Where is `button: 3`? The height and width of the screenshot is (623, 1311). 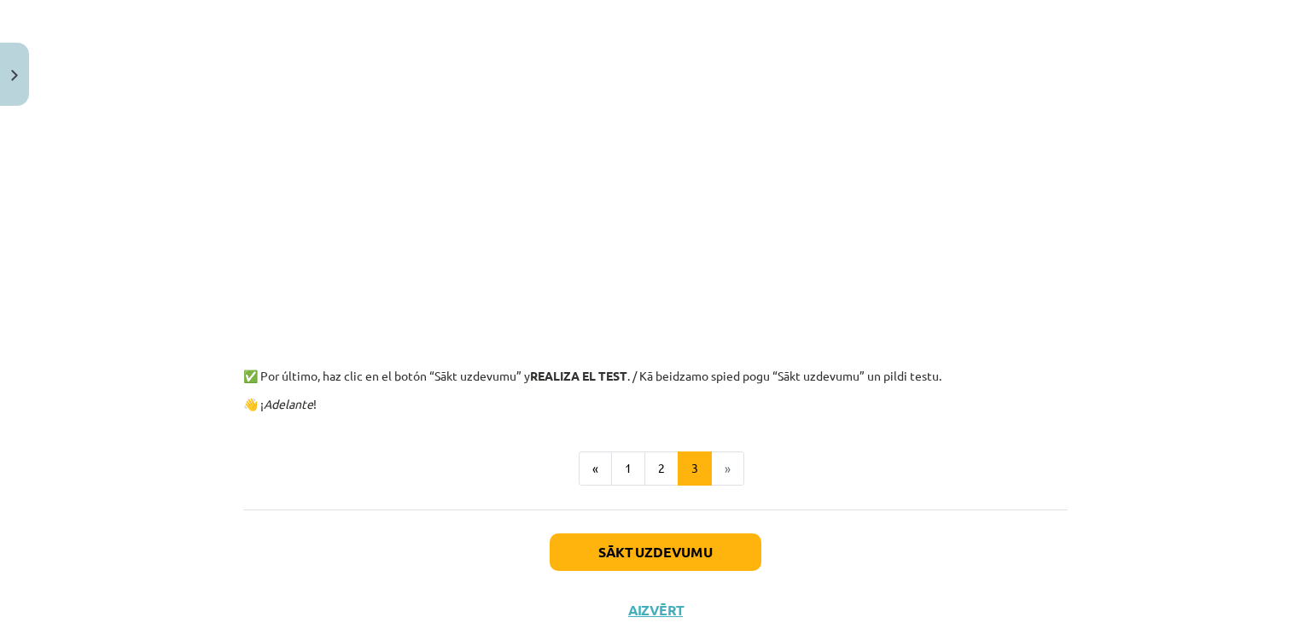 button: 3 is located at coordinates (695, 468).